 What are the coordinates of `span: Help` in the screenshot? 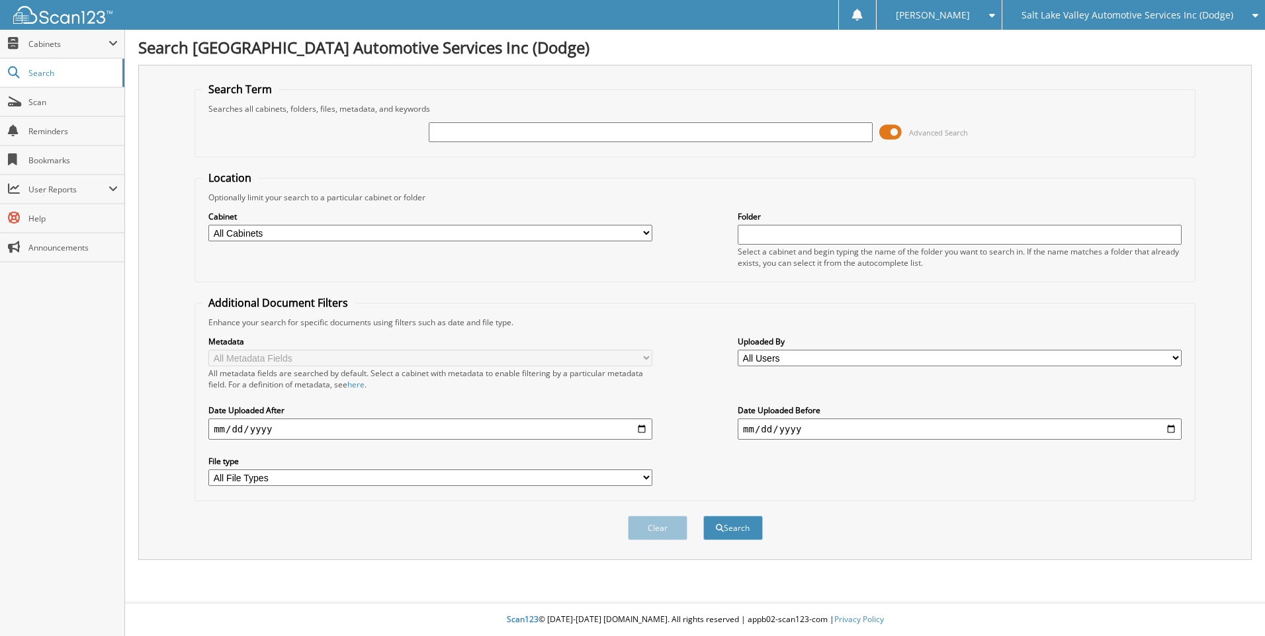 It's located at (73, 218).